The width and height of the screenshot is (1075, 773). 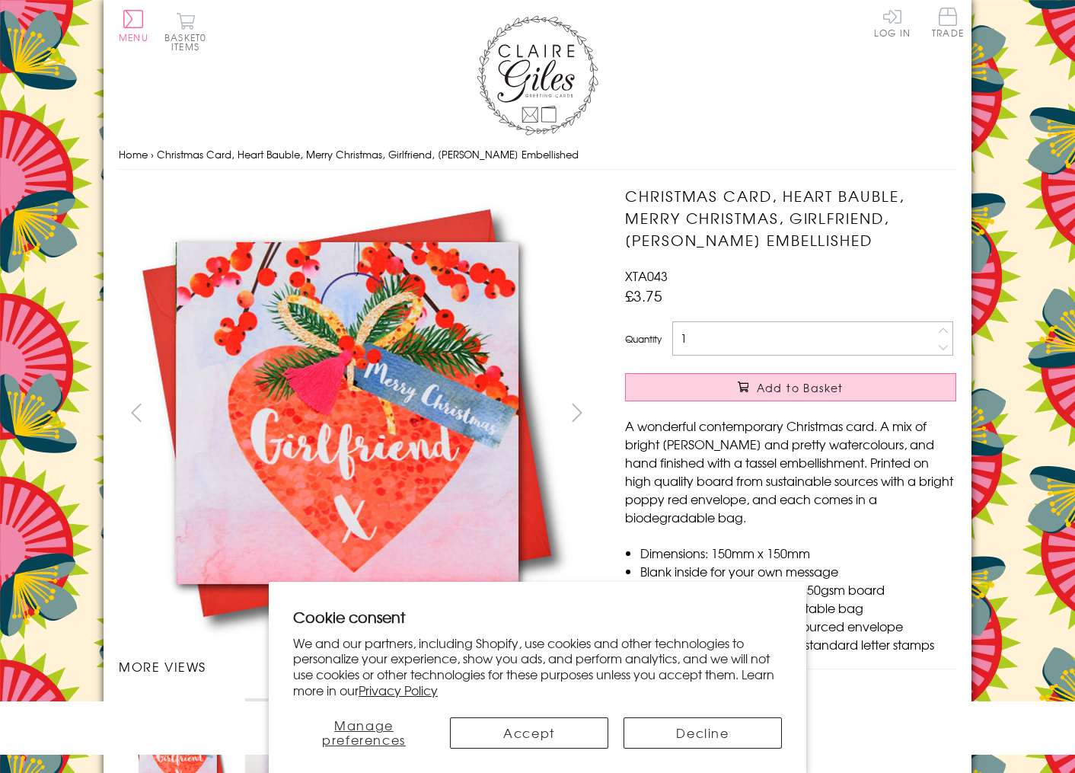 What do you see at coordinates (948, 24) in the screenshot?
I see `a: Trade` at bounding box center [948, 24].